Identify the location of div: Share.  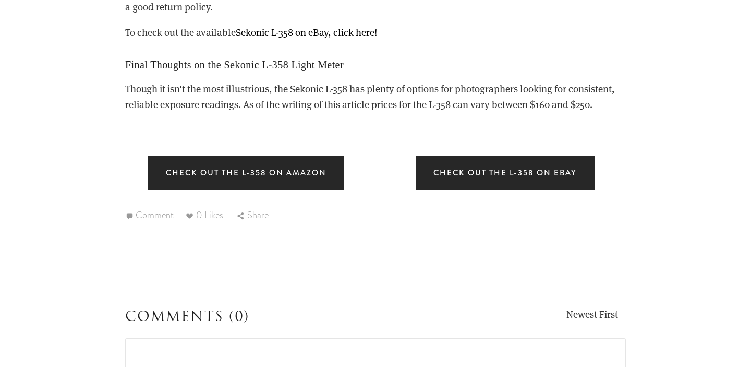
(253, 215).